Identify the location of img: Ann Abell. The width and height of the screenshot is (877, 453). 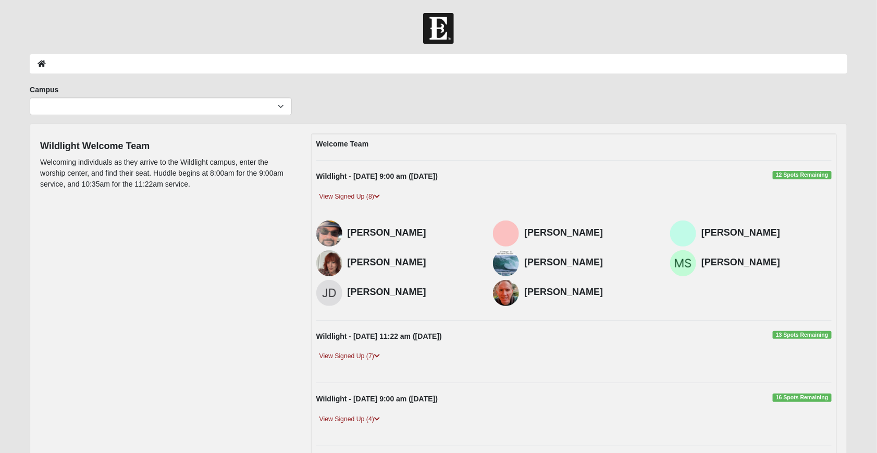
(506, 234).